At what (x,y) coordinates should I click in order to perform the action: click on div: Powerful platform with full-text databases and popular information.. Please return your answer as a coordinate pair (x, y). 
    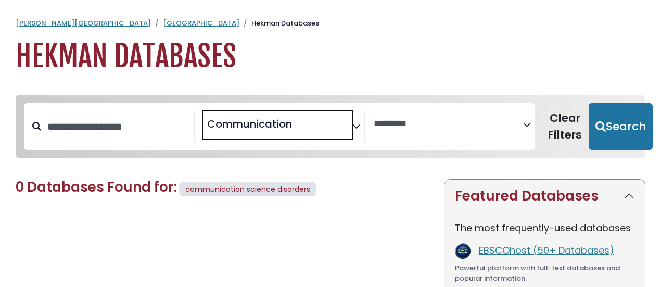
    Looking at the image, I should click on (545, 273).